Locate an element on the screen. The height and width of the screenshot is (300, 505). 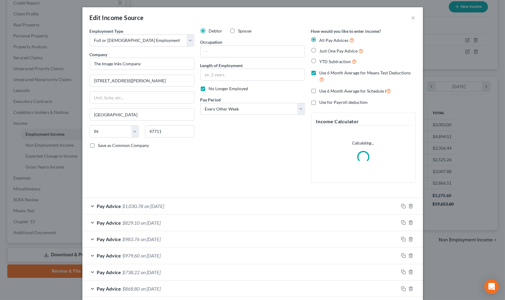
span: Save as Common Company is located at coordinates (124, 145).